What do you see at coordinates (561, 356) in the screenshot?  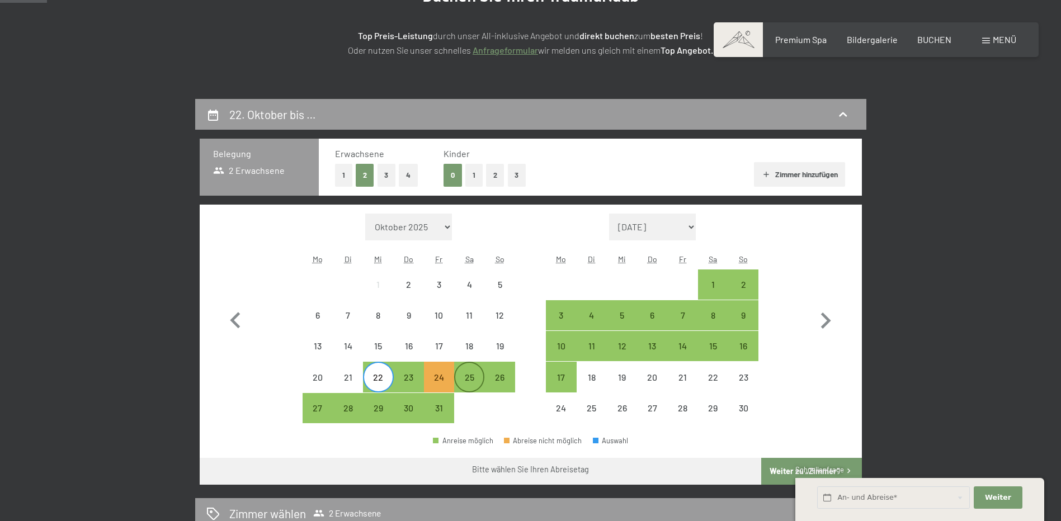 I see `div: 10` at bounding box center [561, 356].